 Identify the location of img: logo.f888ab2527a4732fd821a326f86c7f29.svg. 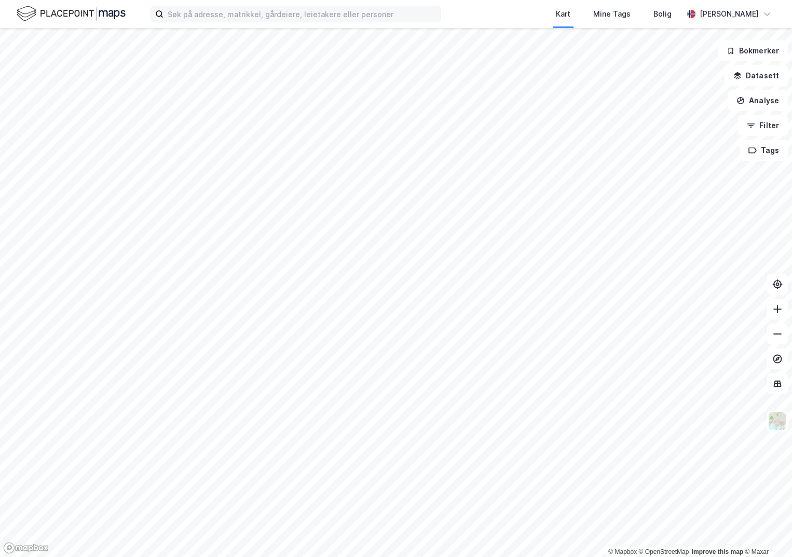
(71, 13).